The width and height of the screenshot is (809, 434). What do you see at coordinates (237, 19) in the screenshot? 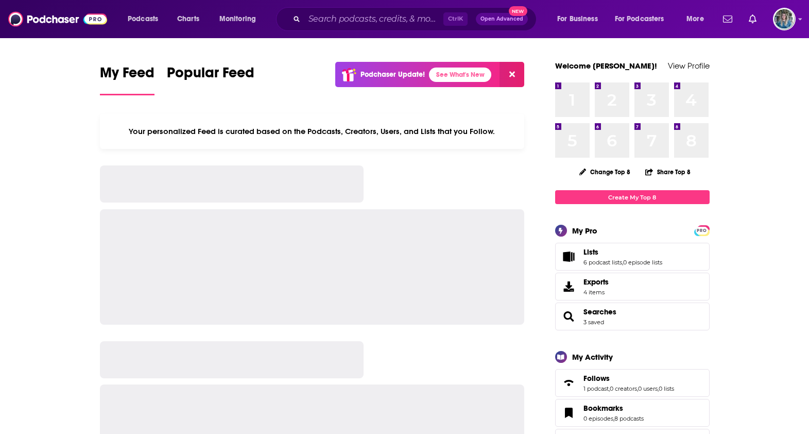
I see `span: Monitoring` at bounding box center [237, 19].